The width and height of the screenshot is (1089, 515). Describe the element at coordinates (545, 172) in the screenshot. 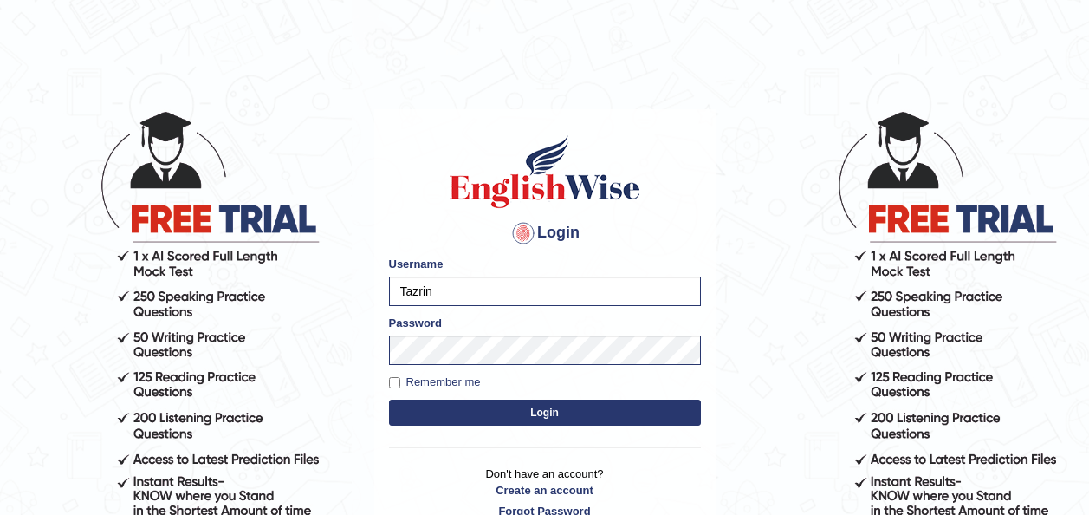

I see `img: Logo of English Wise sign in for intelligent practice with AI` at that location.